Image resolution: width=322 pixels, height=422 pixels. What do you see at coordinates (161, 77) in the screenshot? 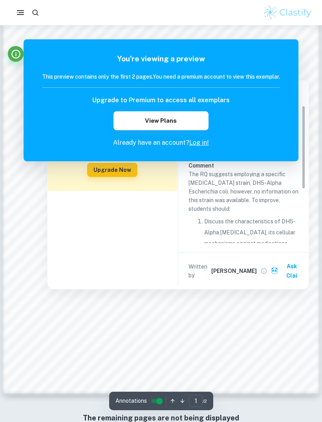
I see `h6: This preview contains only the first 2 pages. You need a premium account to view this exemplar.` at bounding box center [161, 77].